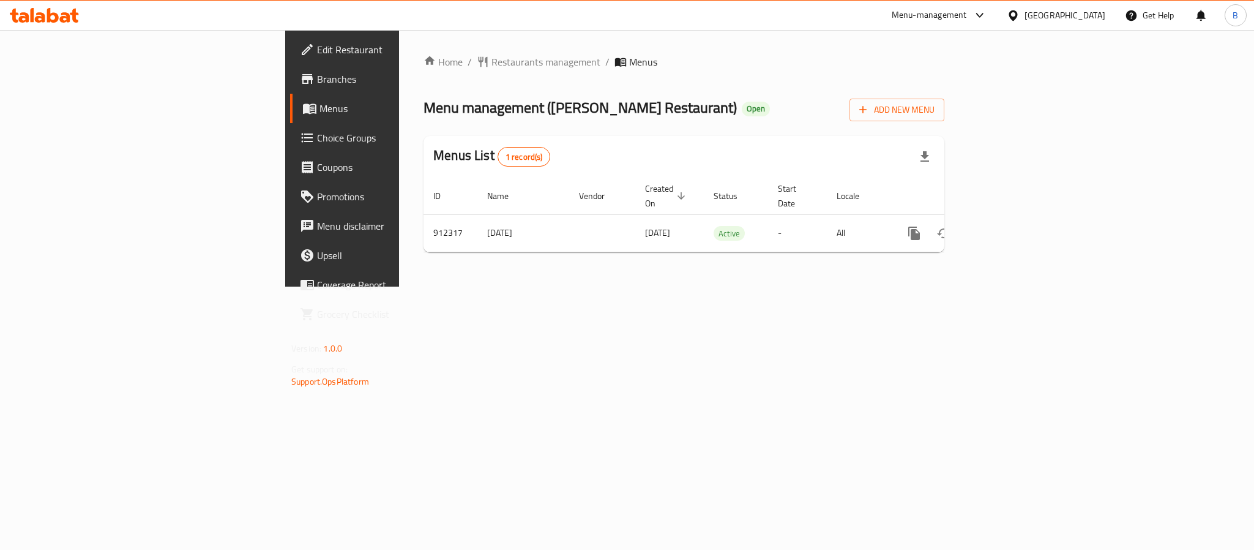 This screenshot has height=550, width=1254. What do you see at coordinates (392, 255) in the screenshot?
I see `a: Upsell` at bounding box center [392, 255].